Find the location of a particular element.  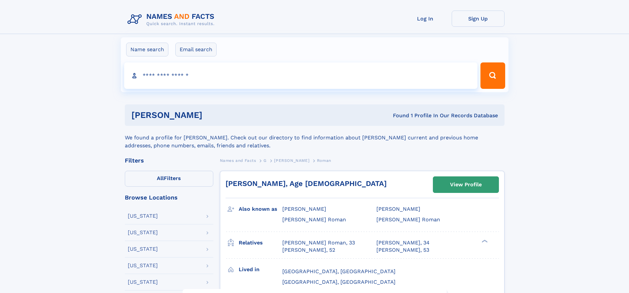

img: Logo Names and Facts is located at coordinates (172, 19).